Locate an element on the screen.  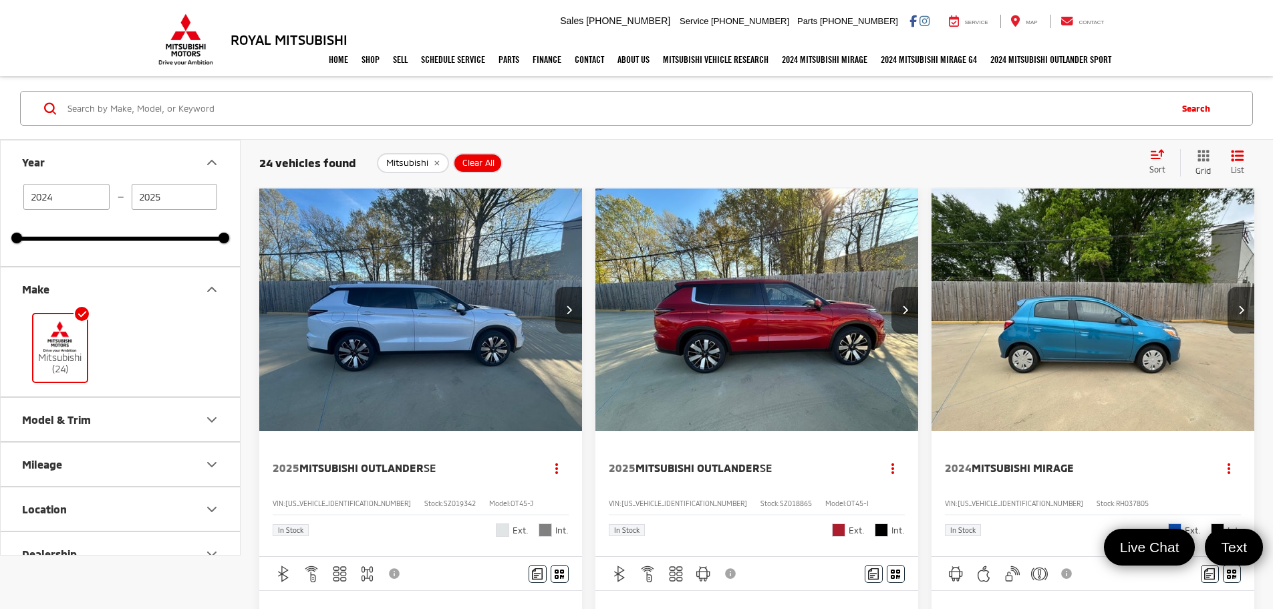
span: SZ019342 is located at coordinates (460, 503).